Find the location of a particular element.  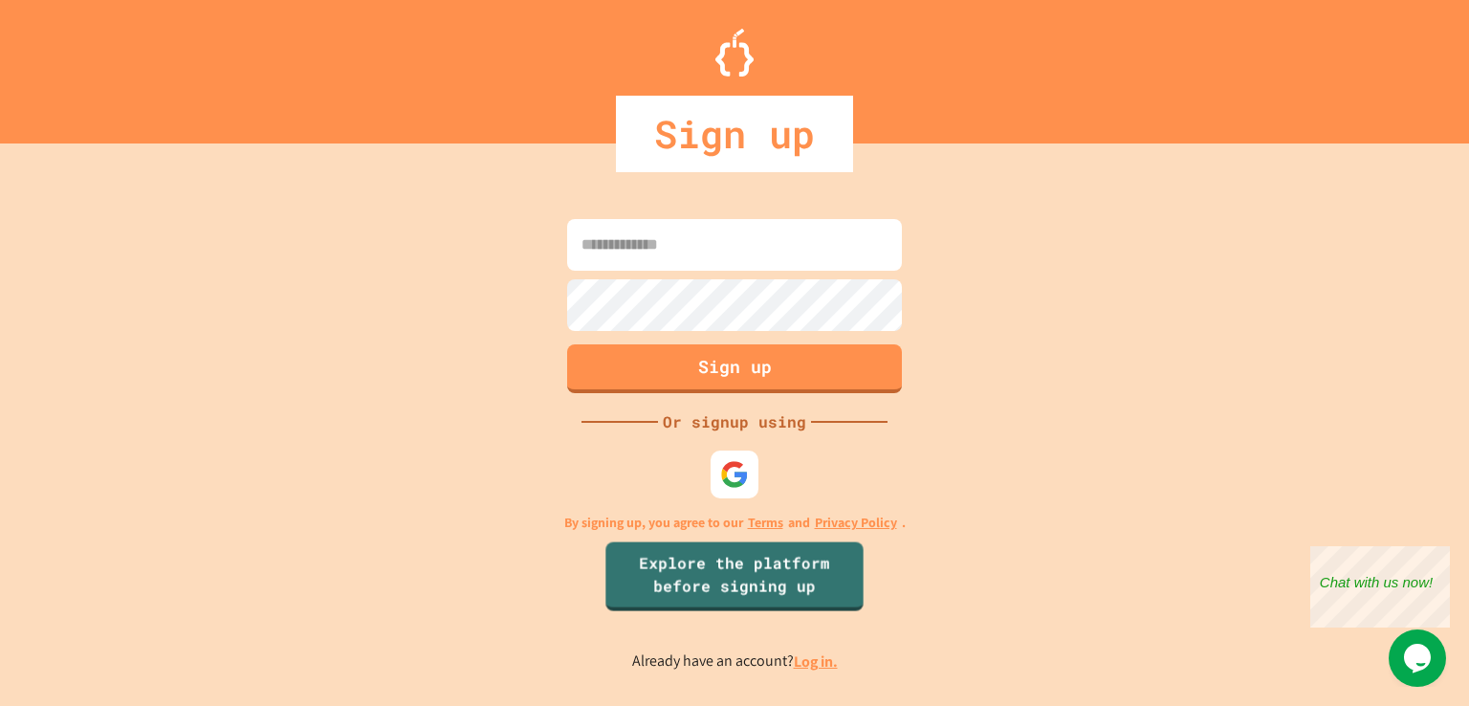

div: Or signup using is located at coordinates (734, 422).